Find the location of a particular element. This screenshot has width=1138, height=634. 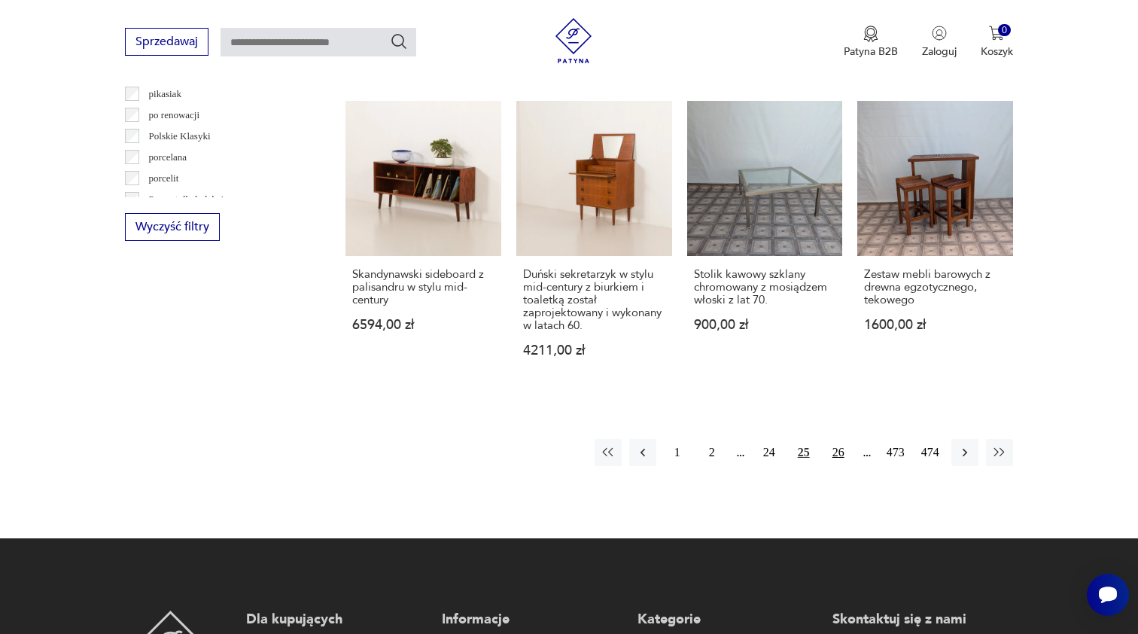

p: 1600,00 zł is located at coordinates (935, 324).